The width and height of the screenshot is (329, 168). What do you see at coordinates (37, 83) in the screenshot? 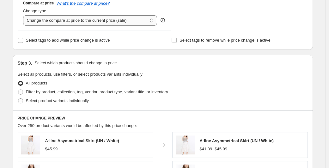
I see `span: All products` at bounding box center [37, 83].